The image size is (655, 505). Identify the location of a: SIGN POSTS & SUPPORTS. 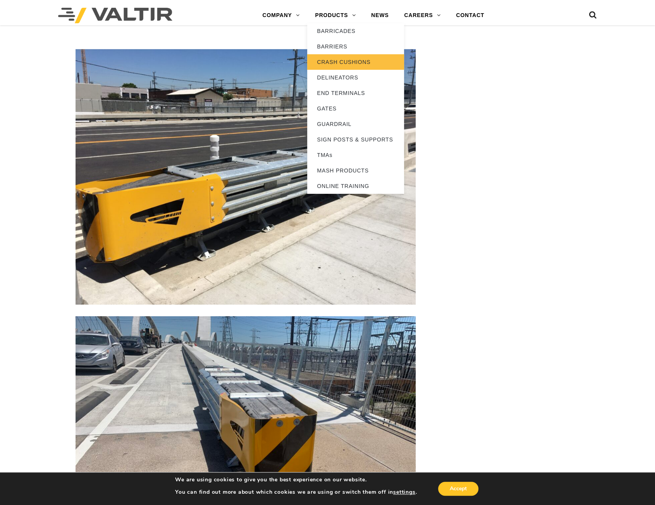
(356, 139).